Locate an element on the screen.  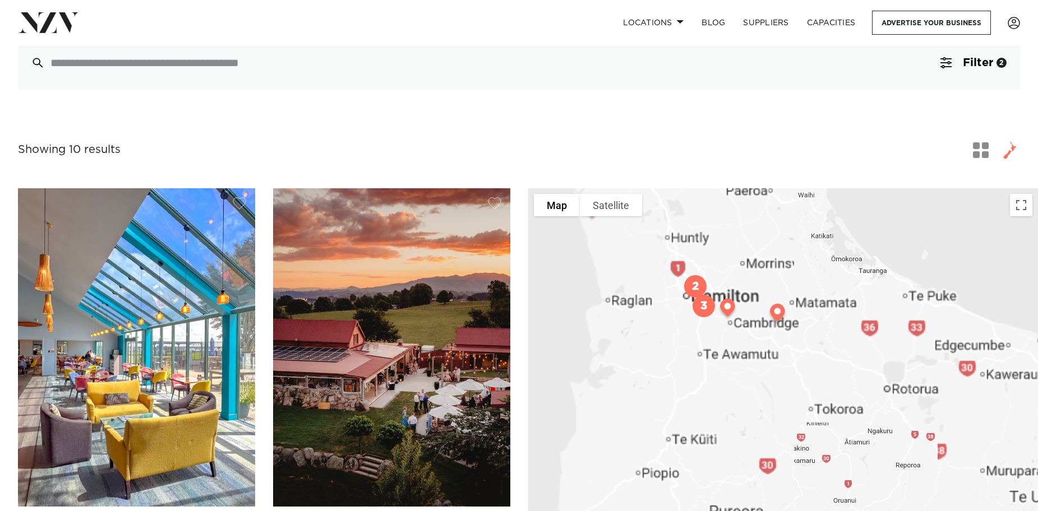
button: Filter2 is located at coordinates (973, 63).